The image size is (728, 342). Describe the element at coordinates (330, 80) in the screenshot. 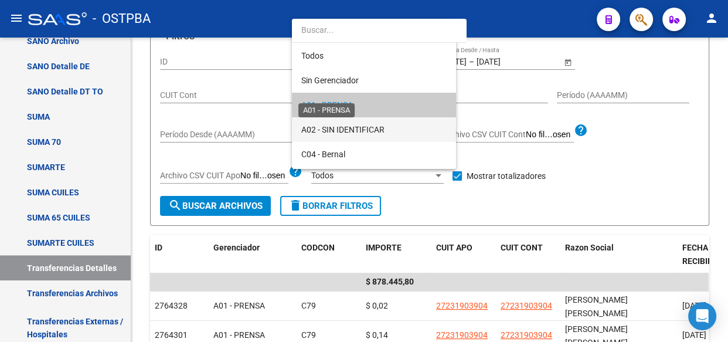

I see `span: Sin Gerenciador` at that location.